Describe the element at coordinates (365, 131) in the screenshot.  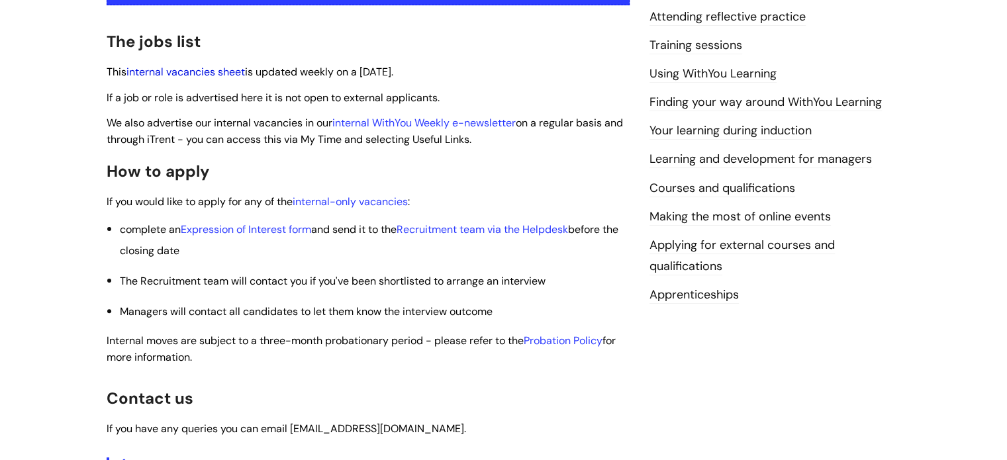
I see `span: We also advertise our internal vacancies in our on a regular basis and through iTrent - you can a...` at that location.